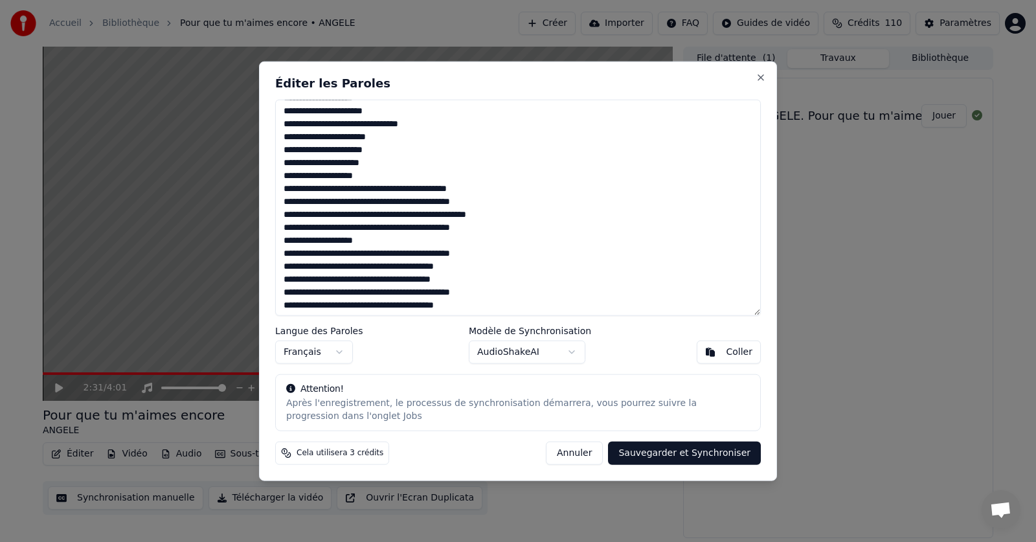 The width and height of the screenshot is (1036, 542). Describe the element at coordinates (530, 331) in the screenshot. I see `label: Modèle de Synchronisation` at that location.